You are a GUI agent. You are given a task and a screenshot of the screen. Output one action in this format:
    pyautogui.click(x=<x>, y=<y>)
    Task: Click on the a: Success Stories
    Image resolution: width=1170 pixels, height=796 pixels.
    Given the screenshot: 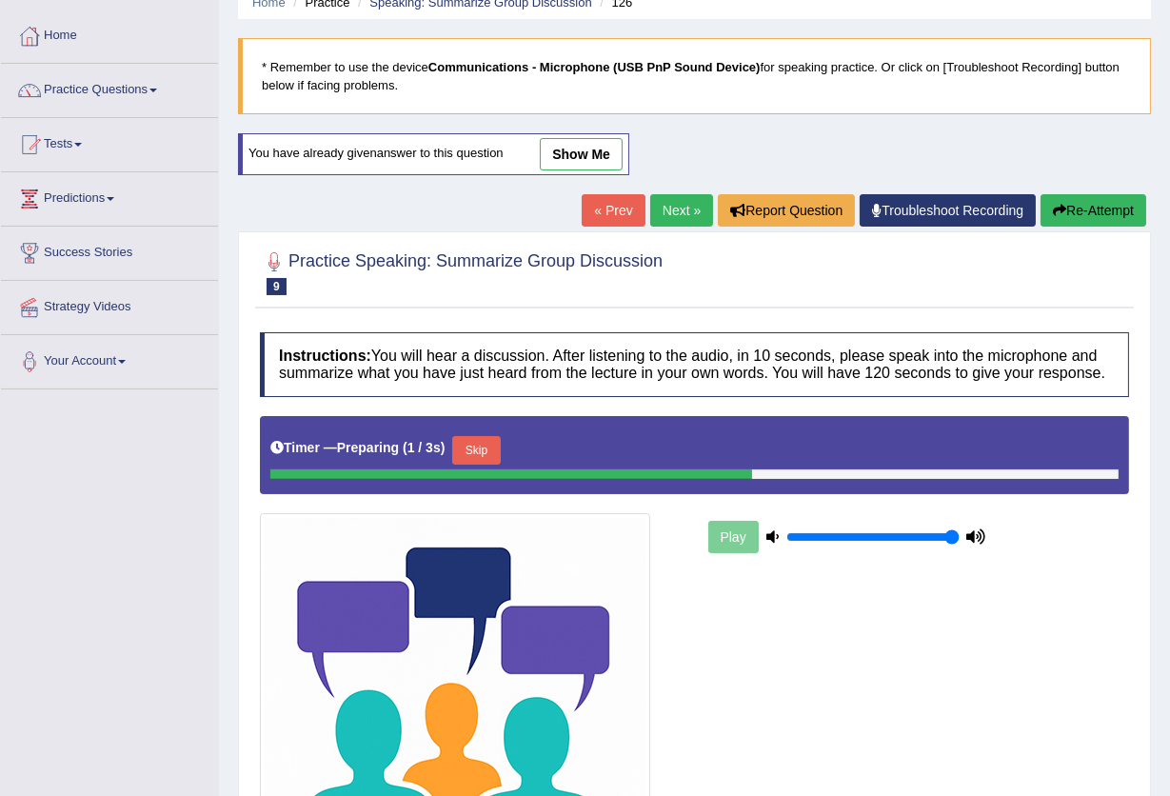 What is the action you would take?
    pyautogui.click(x=110, y=250)
    